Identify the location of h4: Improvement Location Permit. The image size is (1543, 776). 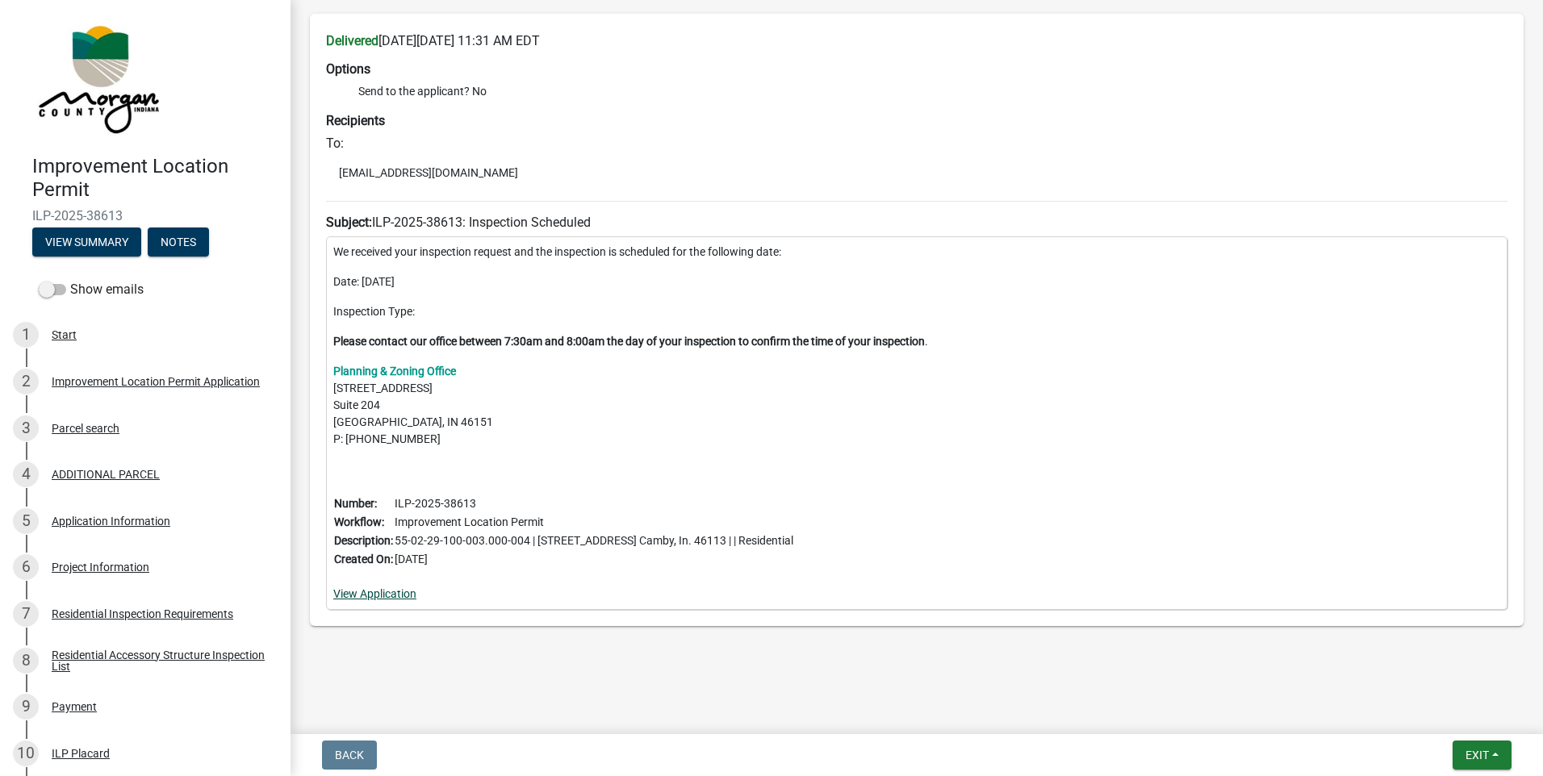
(155, 178).